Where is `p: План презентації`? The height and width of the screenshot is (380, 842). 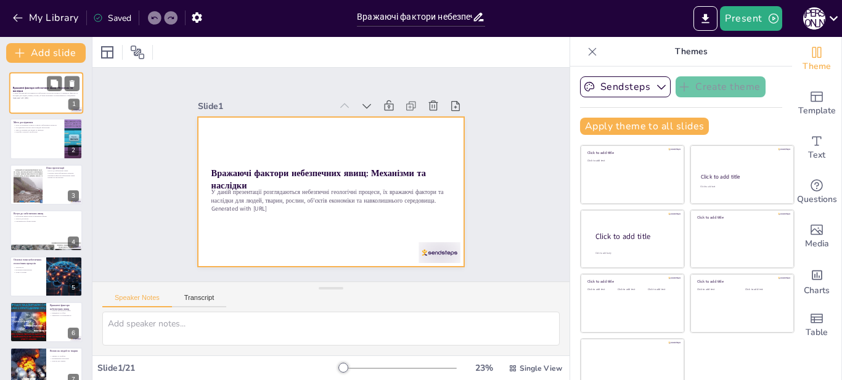 p: План презентації is located at coordinates (62, 168).